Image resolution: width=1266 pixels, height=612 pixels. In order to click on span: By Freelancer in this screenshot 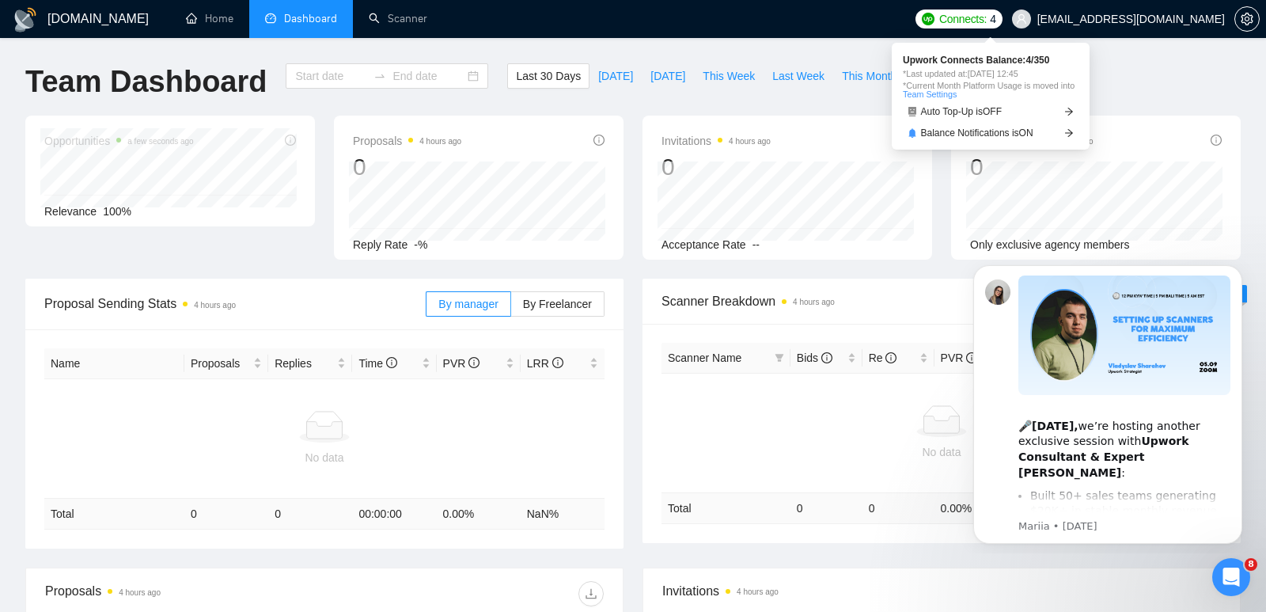, I will do `click(557, 304)`.